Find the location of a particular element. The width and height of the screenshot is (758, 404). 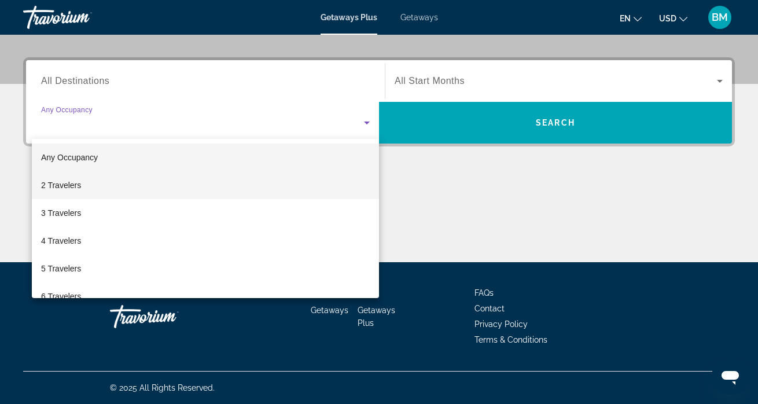

span: Any Occupancy is located at coordinates (69, 157).